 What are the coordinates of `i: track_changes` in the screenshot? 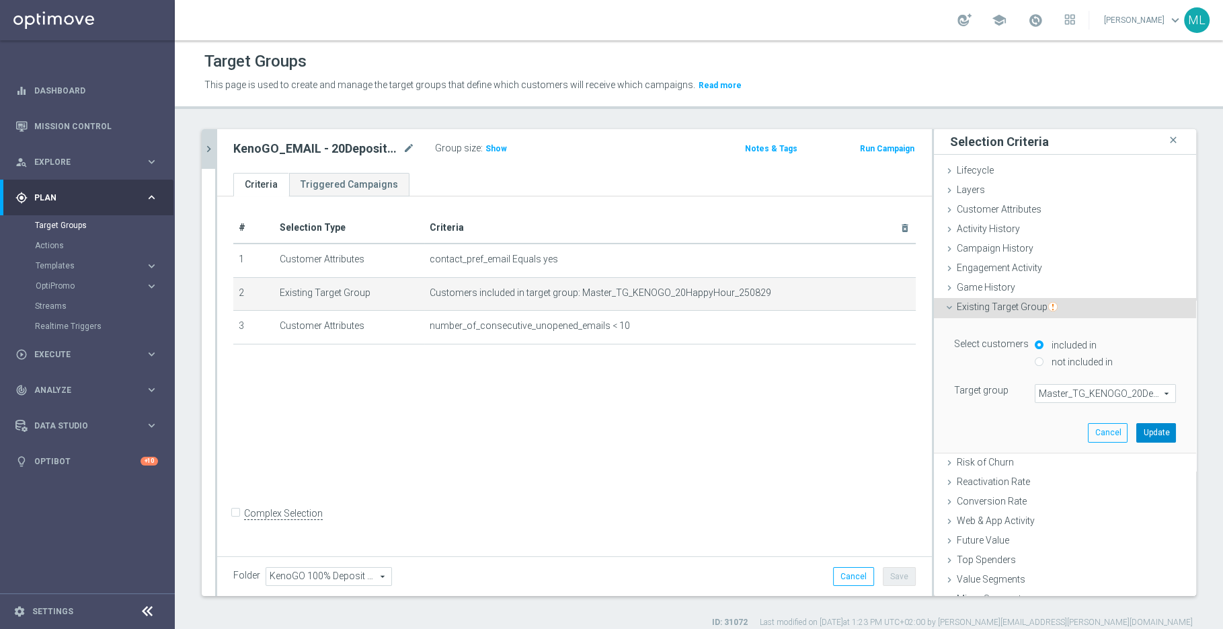 It's located at (22, 390).